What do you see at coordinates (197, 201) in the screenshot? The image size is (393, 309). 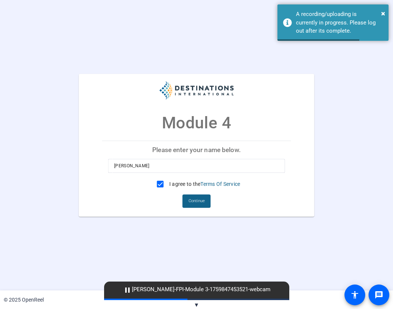 I see `button: Continue` at bounding box center [197, 201].